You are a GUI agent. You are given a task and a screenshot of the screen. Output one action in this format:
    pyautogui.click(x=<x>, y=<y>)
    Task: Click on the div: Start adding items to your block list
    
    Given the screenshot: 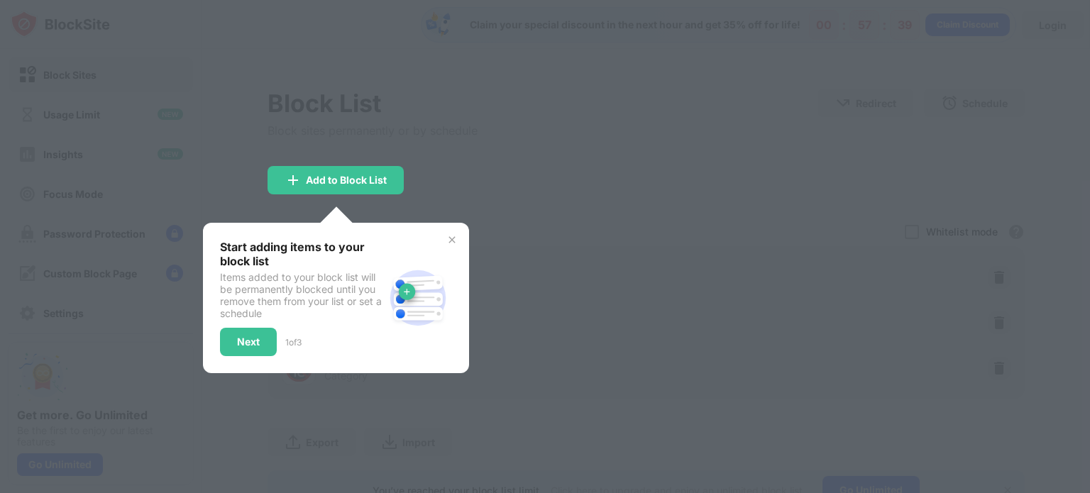 What is the action you would take?
    pyautogui.click(x=302, y=254)
    